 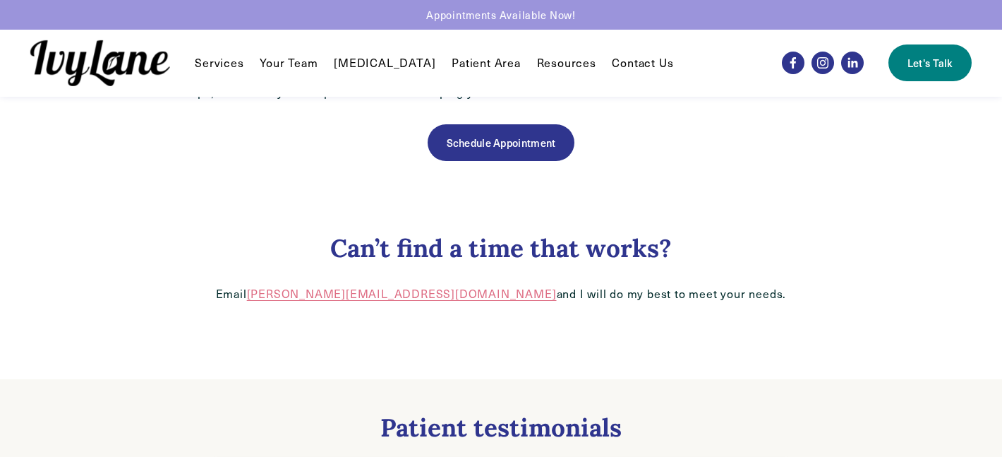 I want to click on a: Schedule Appointment, so click(x=501, y=143).